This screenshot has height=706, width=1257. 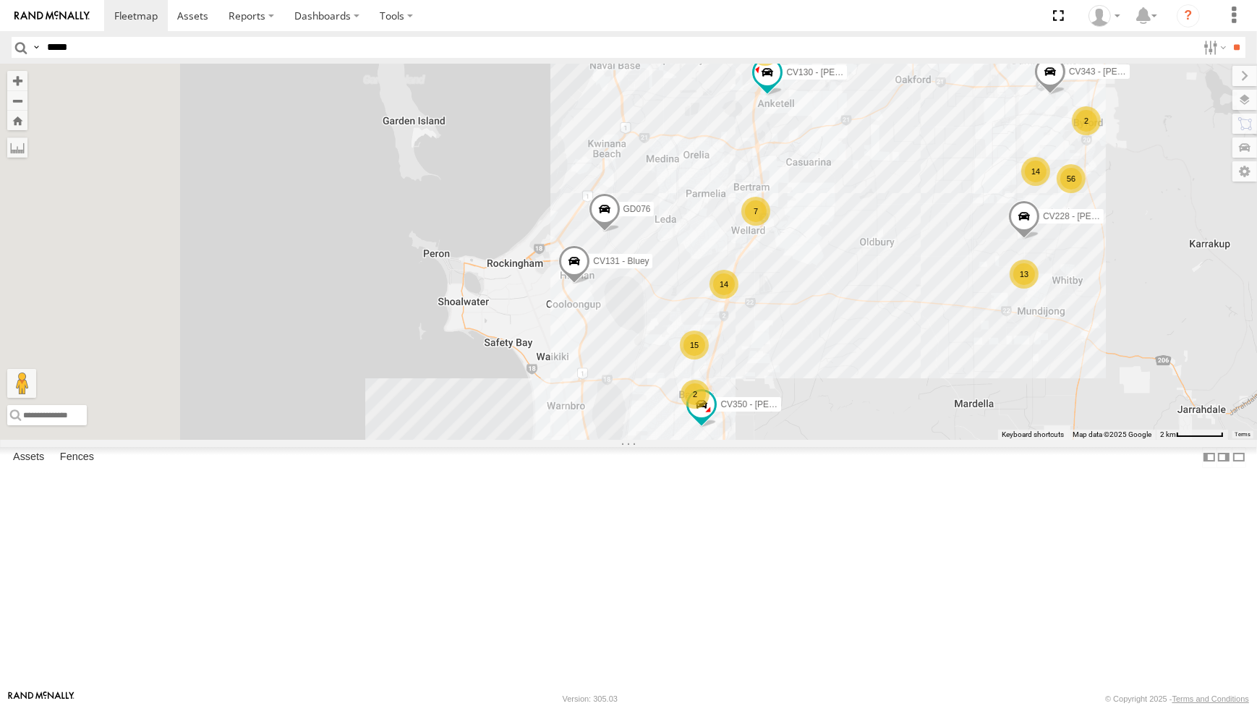 What do you see at coordinates (1245, 171) in the screenshot?
I see `label: Map Settings` at bounding box center [1245, 171].